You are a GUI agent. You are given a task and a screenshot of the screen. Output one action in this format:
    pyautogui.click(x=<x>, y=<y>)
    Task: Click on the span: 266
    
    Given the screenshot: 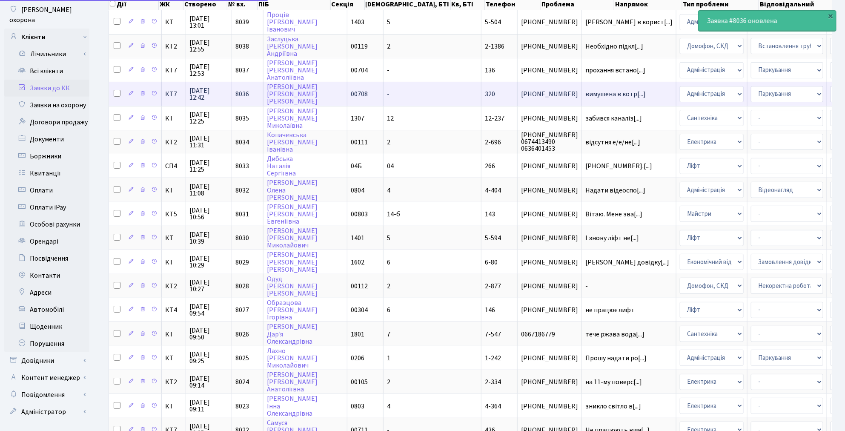 What is the action you would take?
    pyautogui.click(x=490, y=166)
    